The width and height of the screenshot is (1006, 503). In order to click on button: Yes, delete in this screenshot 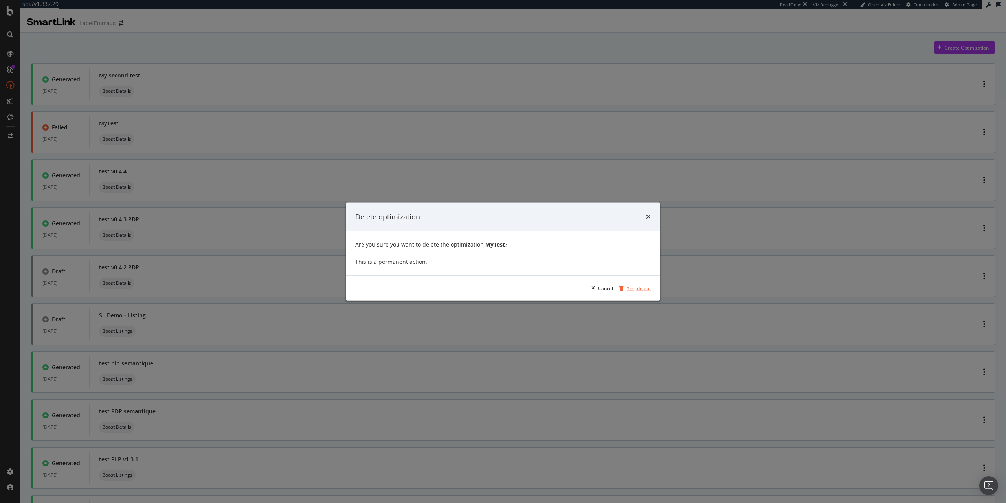, I will do `click(634, 288)`.